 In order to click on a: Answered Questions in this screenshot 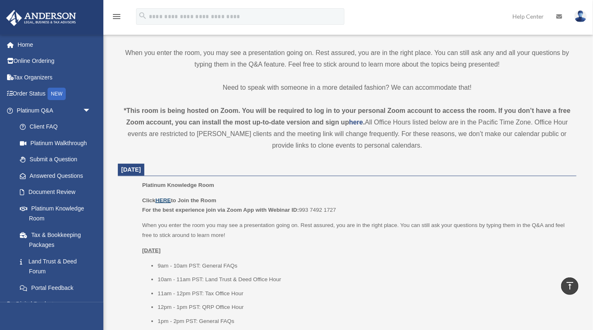, I will do `click(57, 176)`.